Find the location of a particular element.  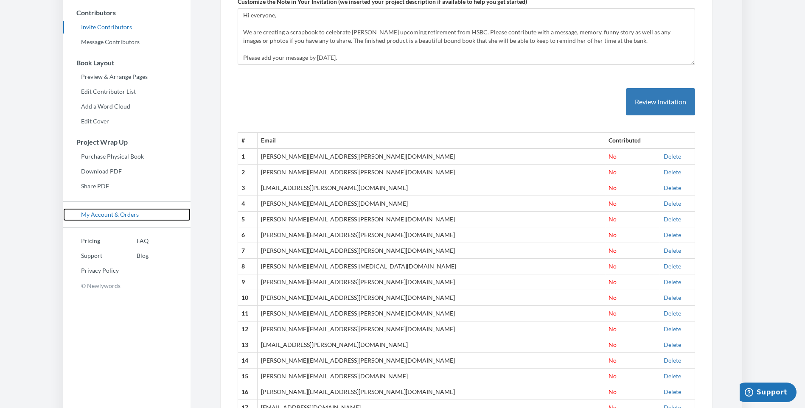

a: Support is located at coordinates (91, 256).